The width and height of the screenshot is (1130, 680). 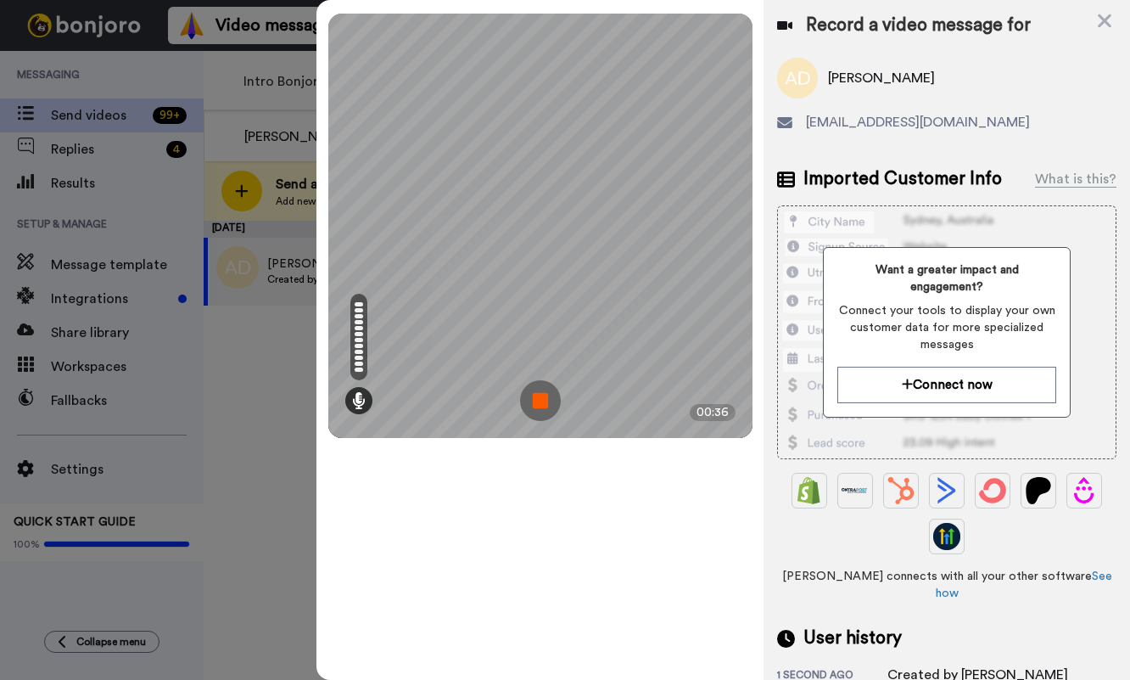 What do you see at coordinates (540, 400) in the screenshot?
I see `img: ic_record_stop.svg` at bounding box center [540, 400].